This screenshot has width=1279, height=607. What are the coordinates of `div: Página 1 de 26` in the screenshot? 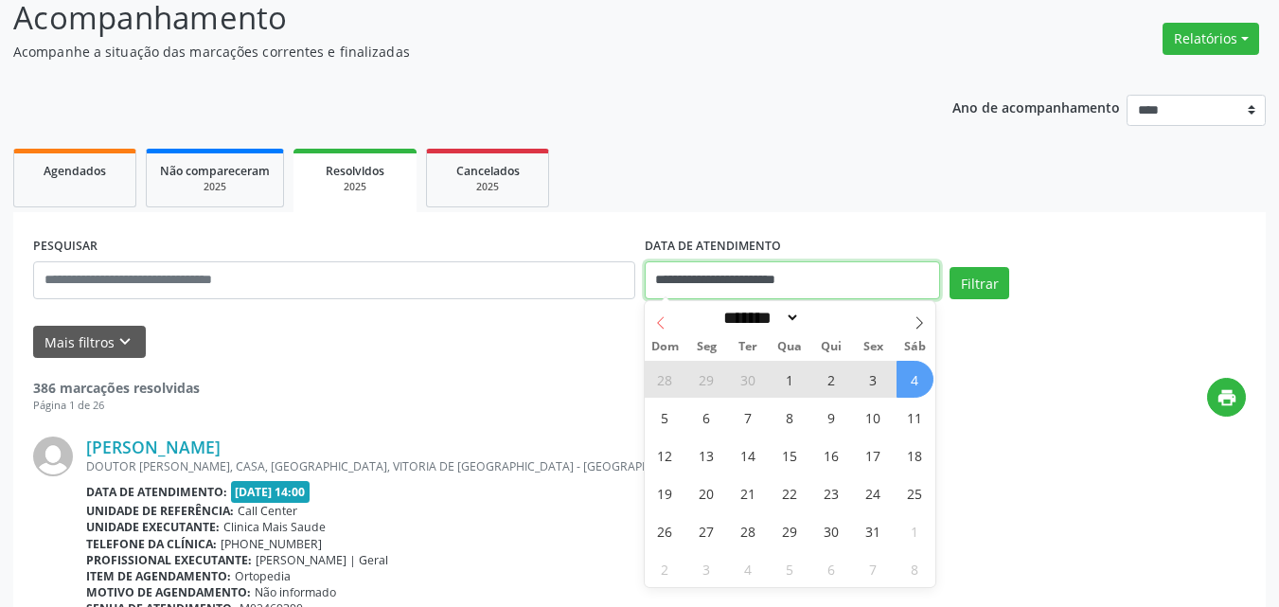 It's located at (116, 405).